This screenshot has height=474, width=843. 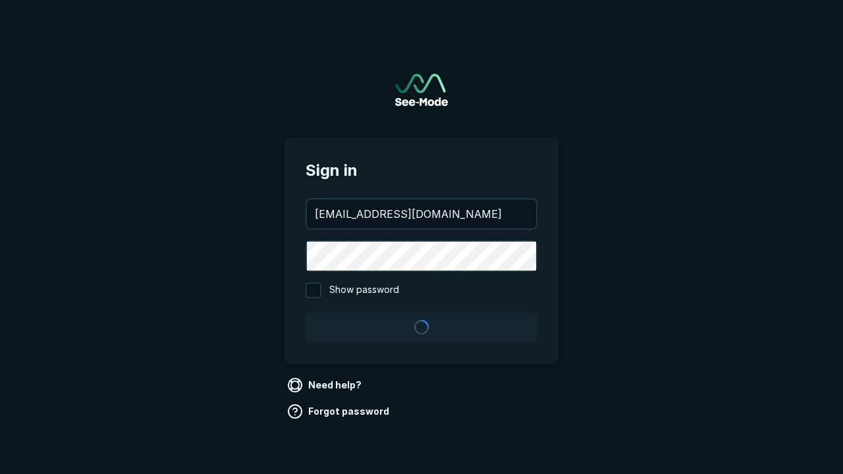 What do you see at coordinates (364, 290) in the screenshot?
I see `span: Show password` at bounding box center [364, 290].